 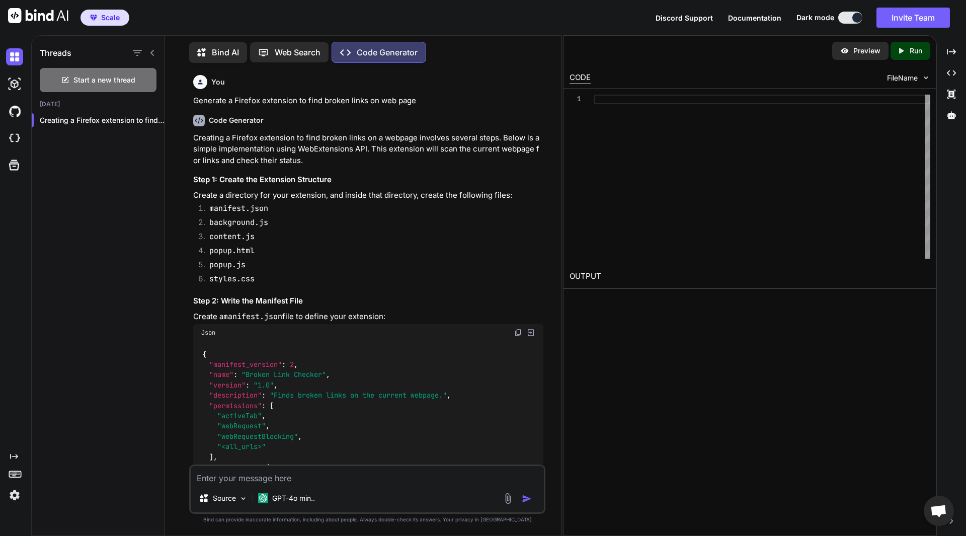 What do you see at coordinates (102, 120) in the screenshot?
I see `p: Creating a Firefox extension to find broken...` at bounding box center [102, 120].